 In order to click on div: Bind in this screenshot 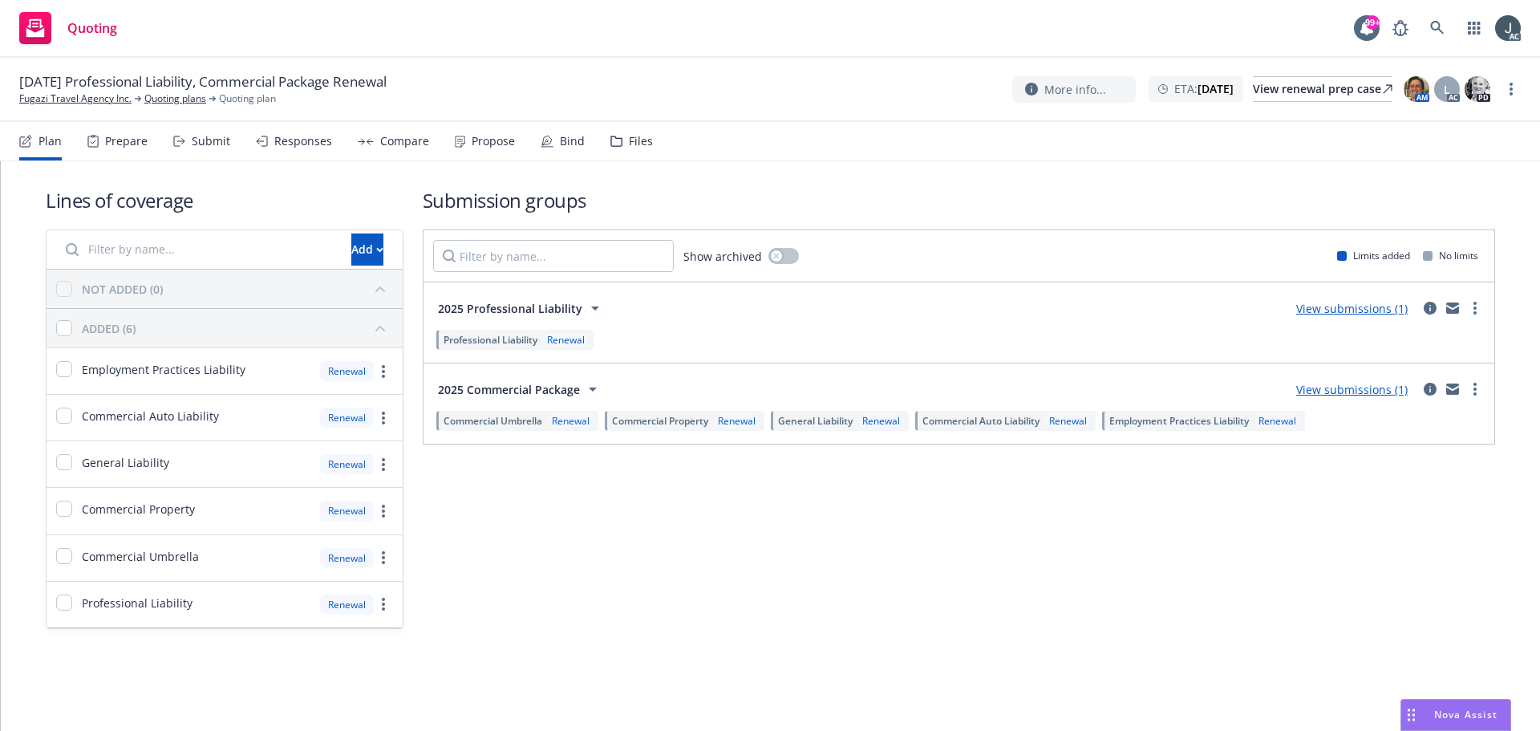, I will do `click(572, 141)`.